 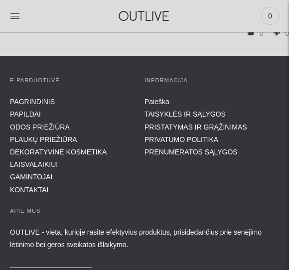 What do you see at coordinates (32, 102) in the screenshot?
I see `a: PAGRINDINIS` at bounding box center [32, 102].